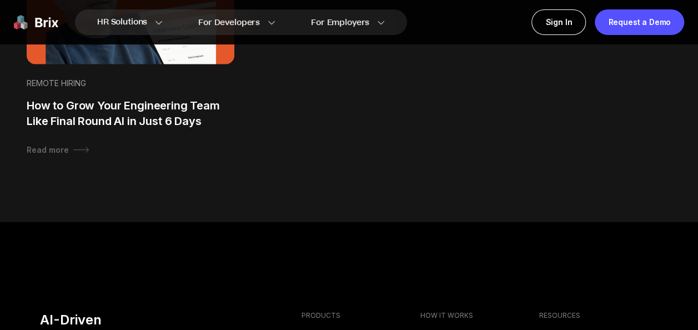  What do you see at coordinates (360, 315) in the screenshot?
I see `h4: PRODUCTS` at bounding box center [360, 315].